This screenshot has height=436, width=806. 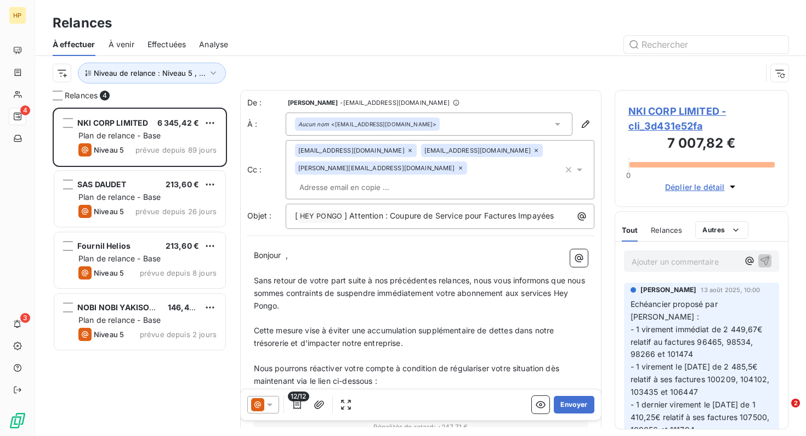 What do you see at coordinates (702, 144) in the screenshot?
I see `h3: 7 007,82 €` at bounding box center [702, 144].